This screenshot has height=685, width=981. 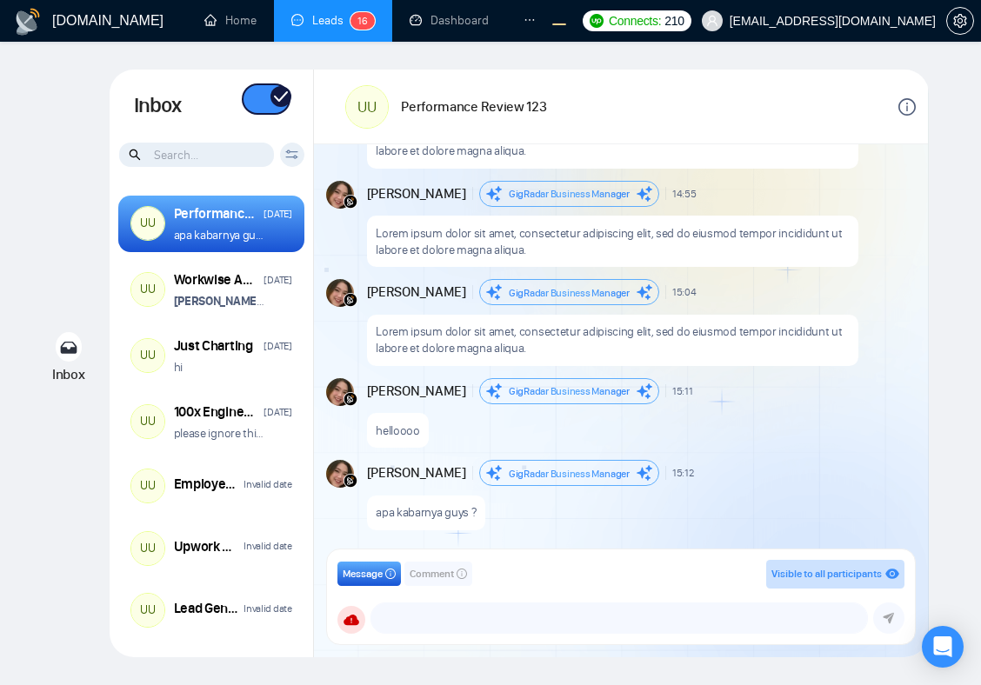 What do you see at coordinates (449, 20) in the screenshot?
I see `a: dashboardDashboard` at bounding box center [449, 20].